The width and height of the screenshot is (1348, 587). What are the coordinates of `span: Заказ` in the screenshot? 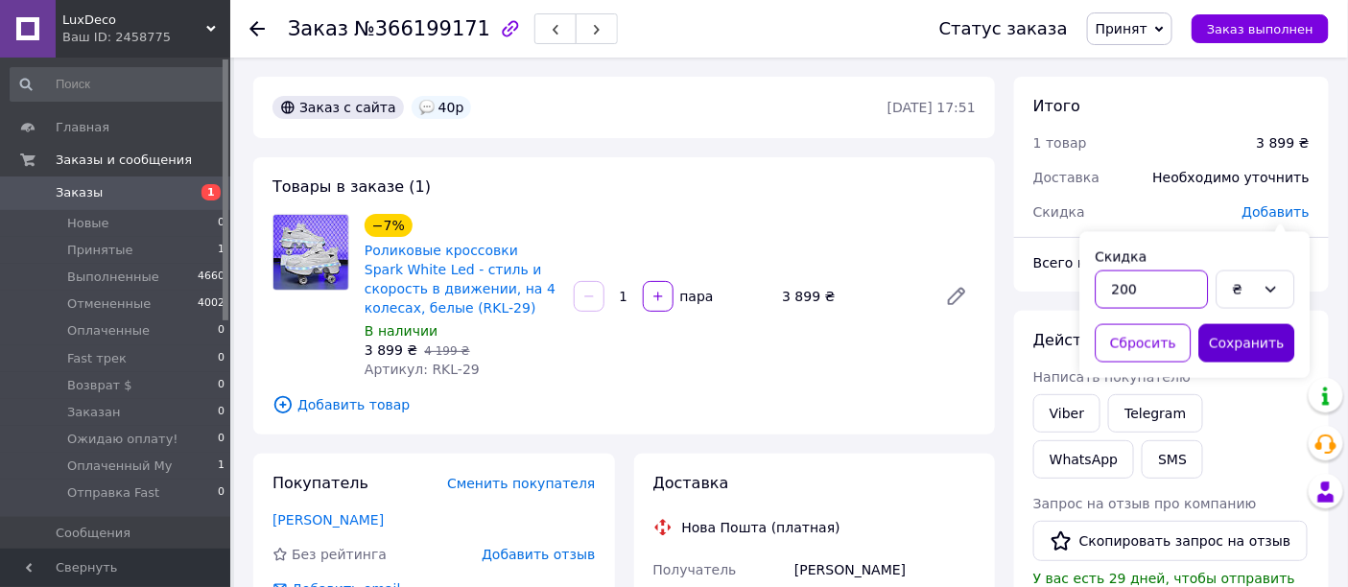 It's located at (318, 29).